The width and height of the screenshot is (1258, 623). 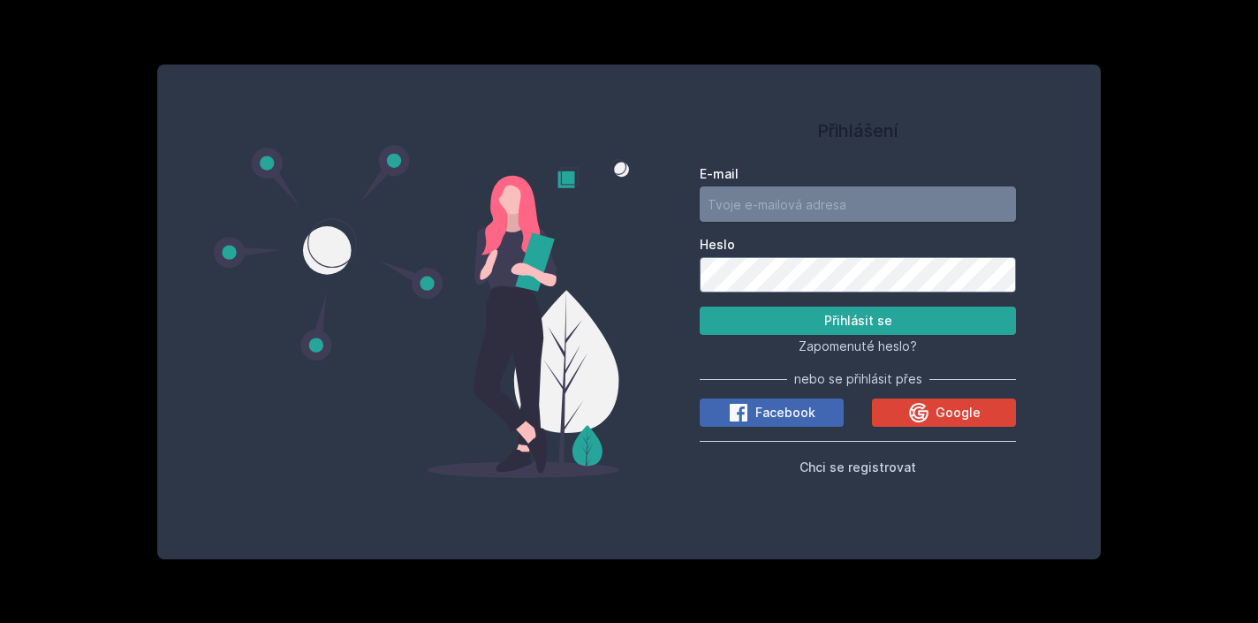 I want to click on label: E-mail, so click(x=858, y=174).